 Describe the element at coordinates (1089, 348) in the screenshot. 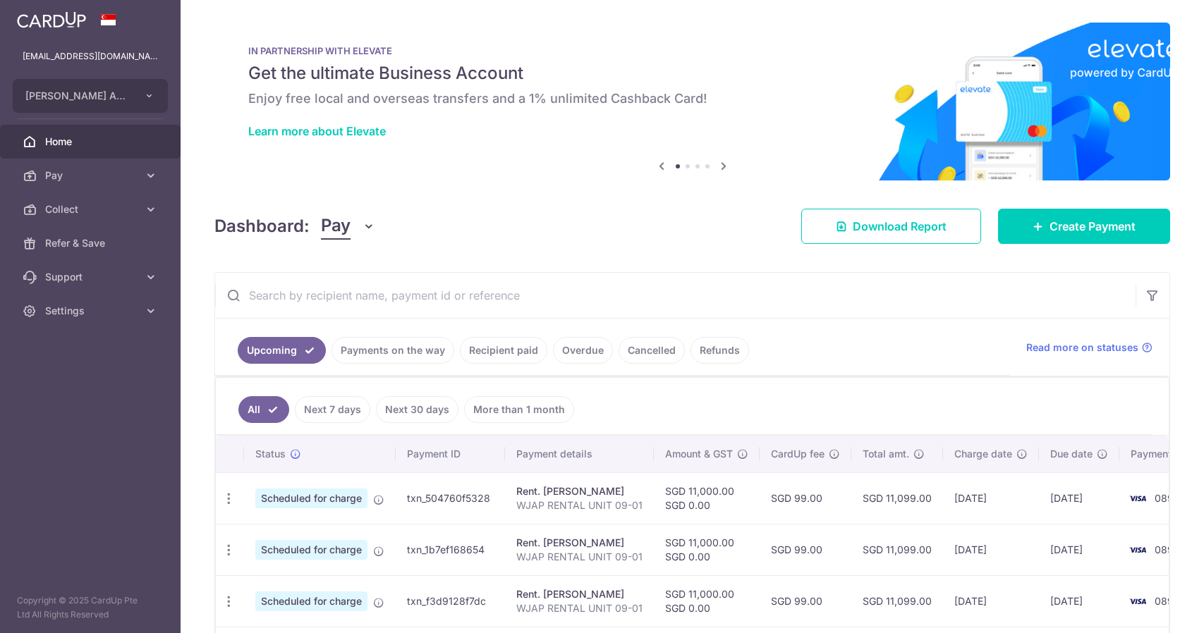

I see `a: Read more on statuses` at that location.